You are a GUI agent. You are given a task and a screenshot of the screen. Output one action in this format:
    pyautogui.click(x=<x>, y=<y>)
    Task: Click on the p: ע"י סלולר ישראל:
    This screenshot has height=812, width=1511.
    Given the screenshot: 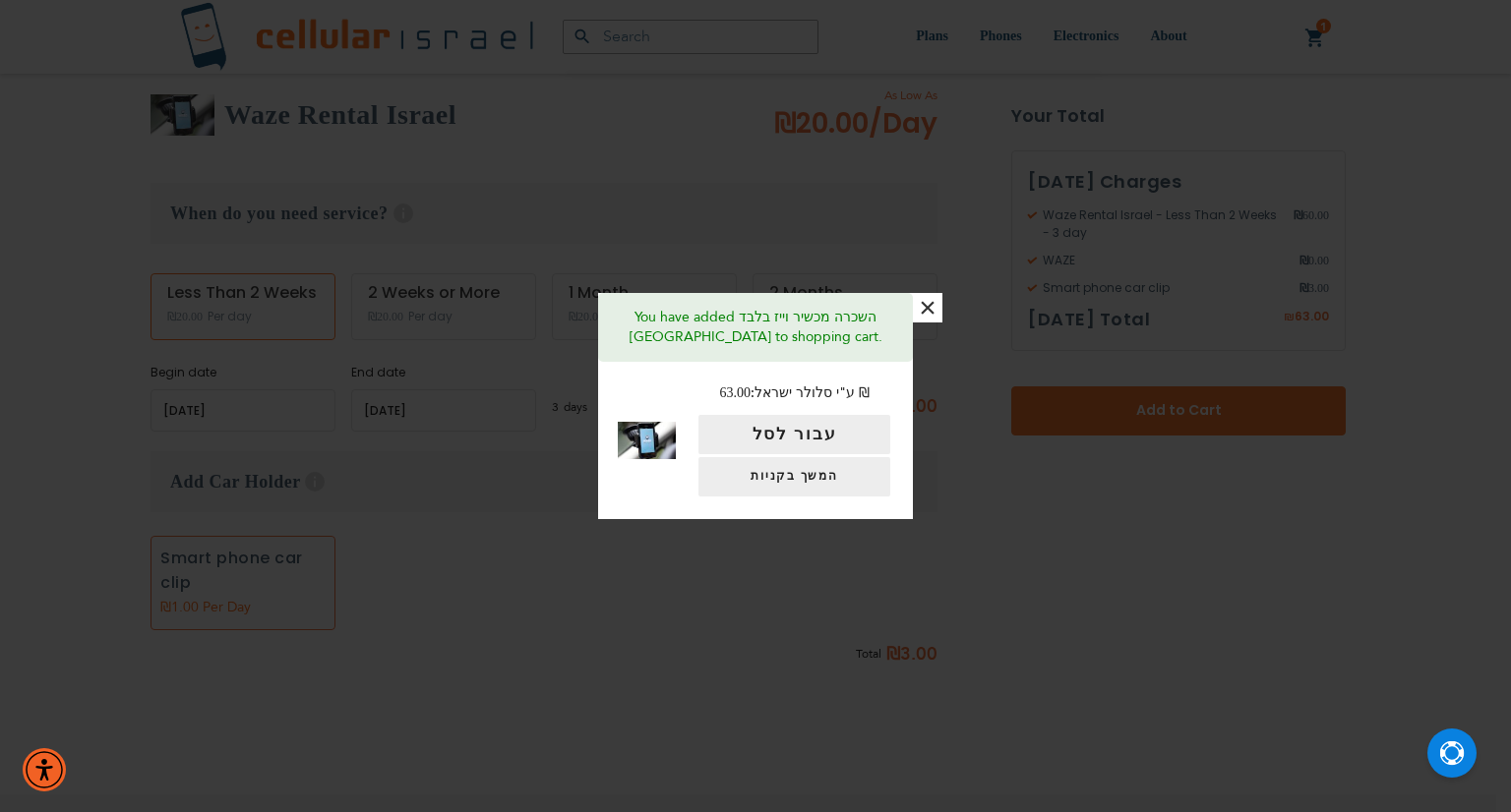 What is the action you would take?
    pyautogui.click(x=793, y=394)
    